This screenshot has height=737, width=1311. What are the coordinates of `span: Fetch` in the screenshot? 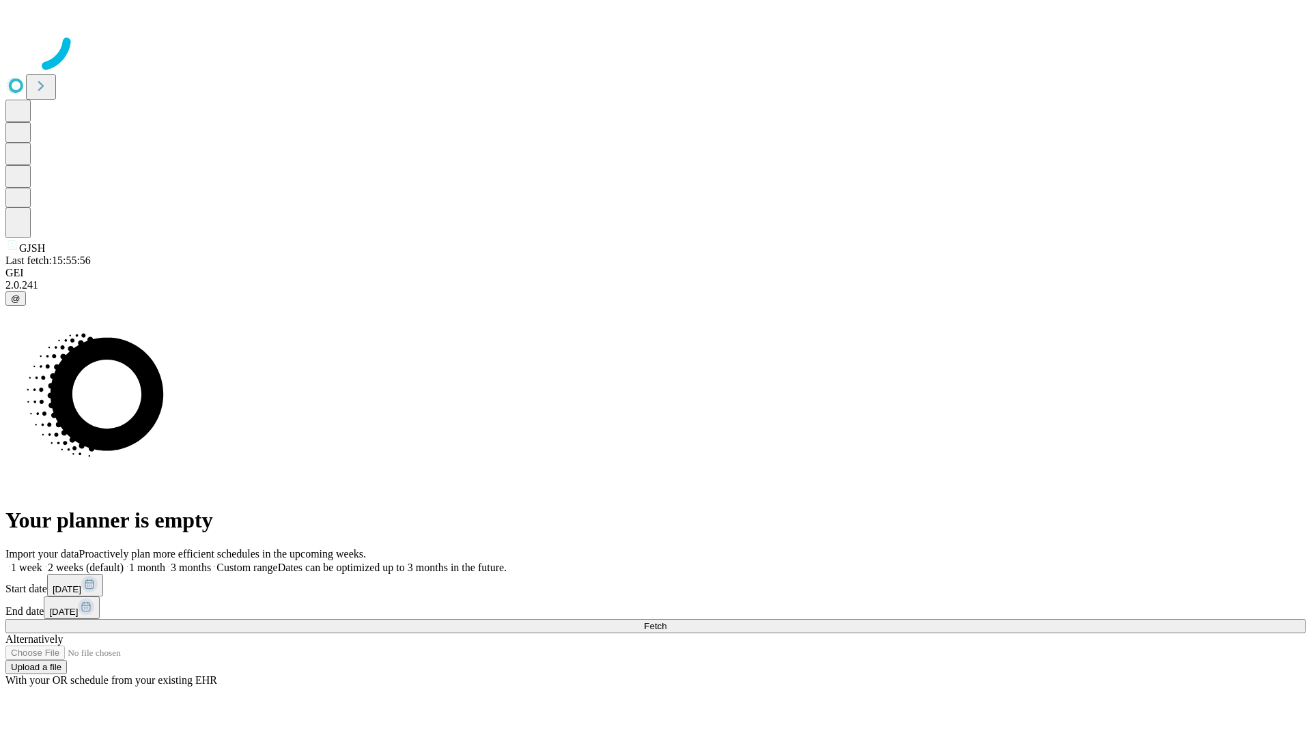 It's located at (655, 626).